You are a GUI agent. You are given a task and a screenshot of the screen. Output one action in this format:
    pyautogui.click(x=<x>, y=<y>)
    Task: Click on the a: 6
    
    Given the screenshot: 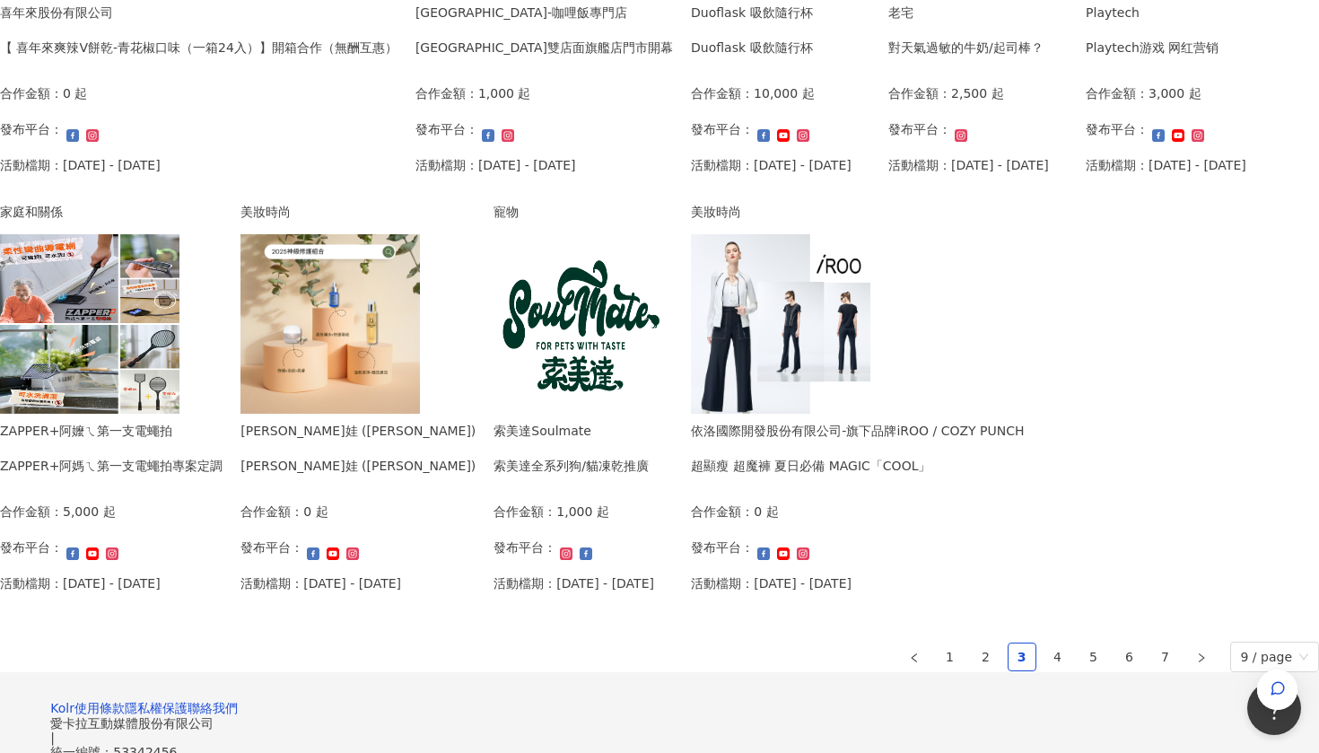 What is the action you would take?
    pyautogui.click(x=1130, y=657)
    